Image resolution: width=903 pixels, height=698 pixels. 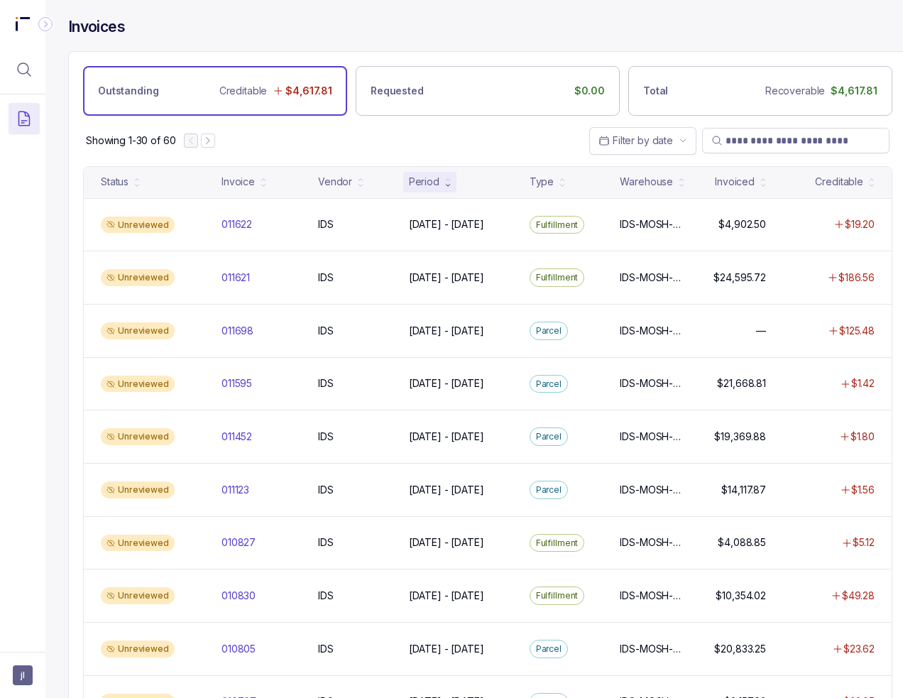 What do you see at coordinates (795, 91) in the screenshot?
I see `p: Recoverable` at bounding box center [795, 91].